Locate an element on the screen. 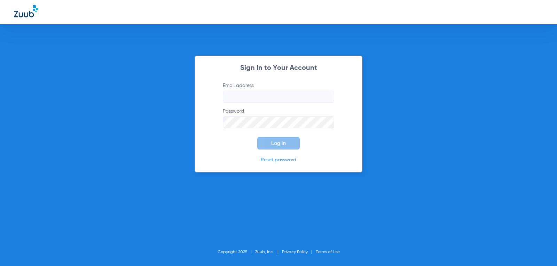 The width and height of the screenshot is (557, 266). li: Zuub, Inc. is located at coordinates (268, 252).